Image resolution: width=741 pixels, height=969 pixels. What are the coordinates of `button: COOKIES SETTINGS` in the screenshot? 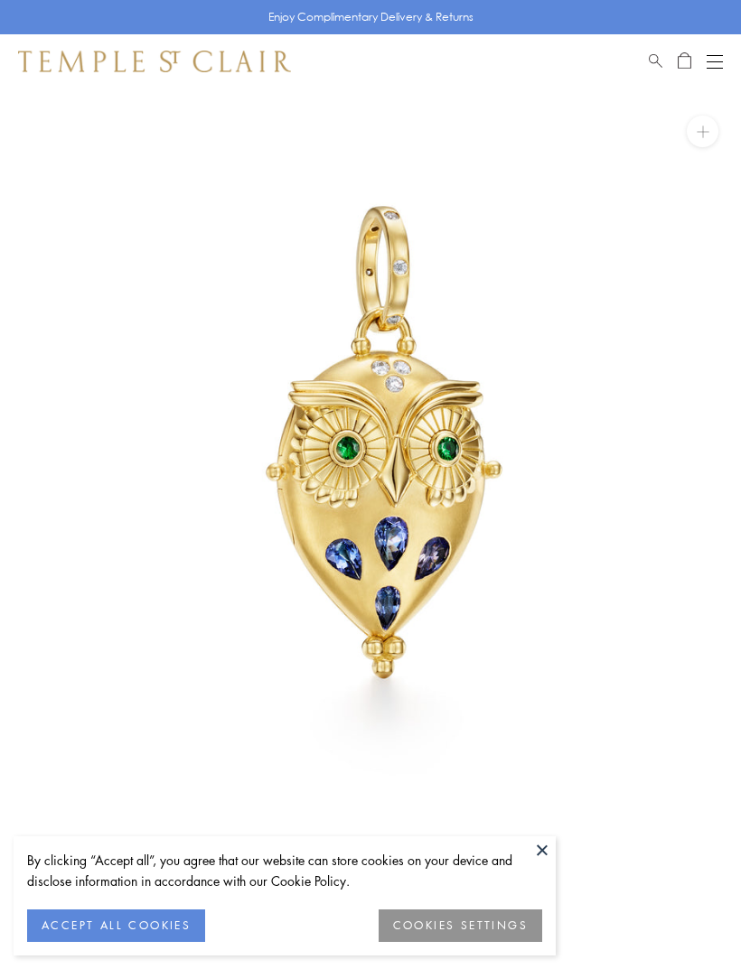 It's located at (460, 926).